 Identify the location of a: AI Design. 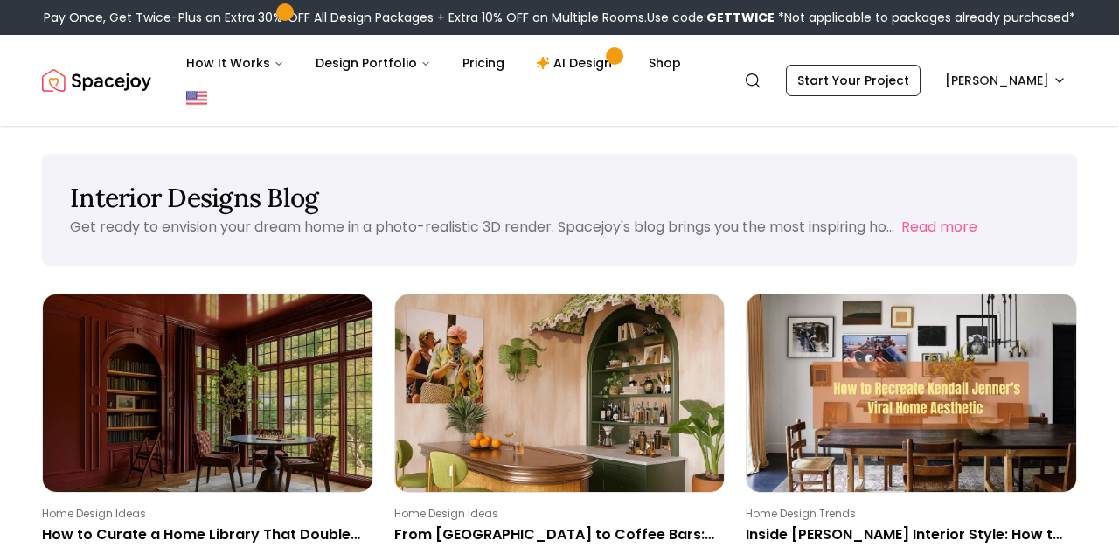
(576, 63).